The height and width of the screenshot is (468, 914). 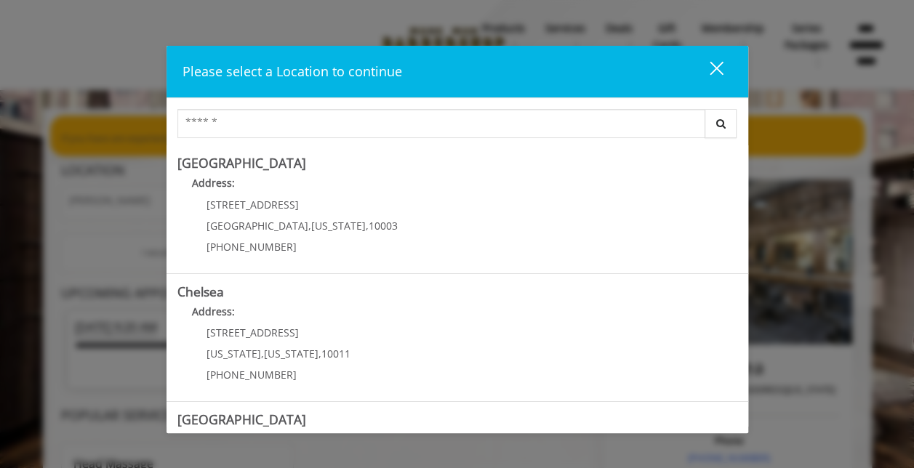 What do you see at coordinates (201, 292) in the screenshot?
I see `b: Chelsea` at bounding box center [201, 292].